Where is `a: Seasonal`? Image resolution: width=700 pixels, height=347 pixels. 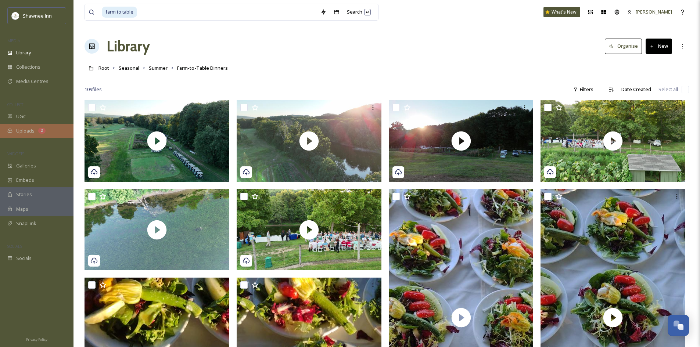
a: Seasonal is located at coordinates (129, 68).